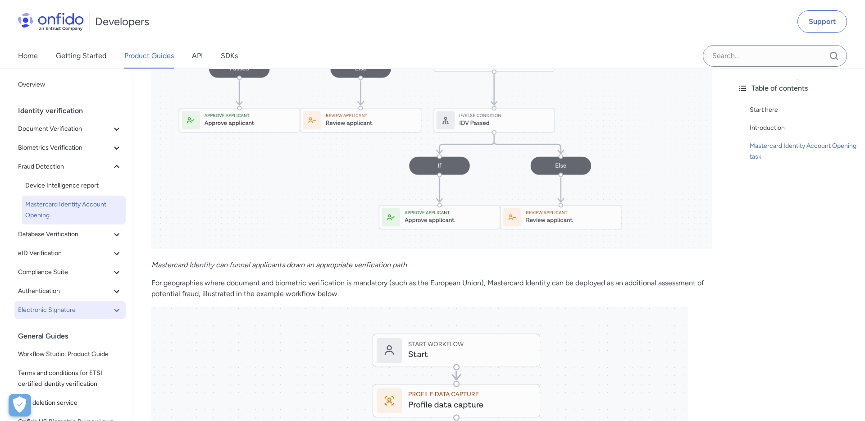 Image resolution: width=865 pixels, height=421 pixels. What do you see at coordinates (431, 288) in the screenshot?
I see `p: For geographies where document and biometric verification is mandatory (such as the European Unio...` at bounding box center [431, 288].